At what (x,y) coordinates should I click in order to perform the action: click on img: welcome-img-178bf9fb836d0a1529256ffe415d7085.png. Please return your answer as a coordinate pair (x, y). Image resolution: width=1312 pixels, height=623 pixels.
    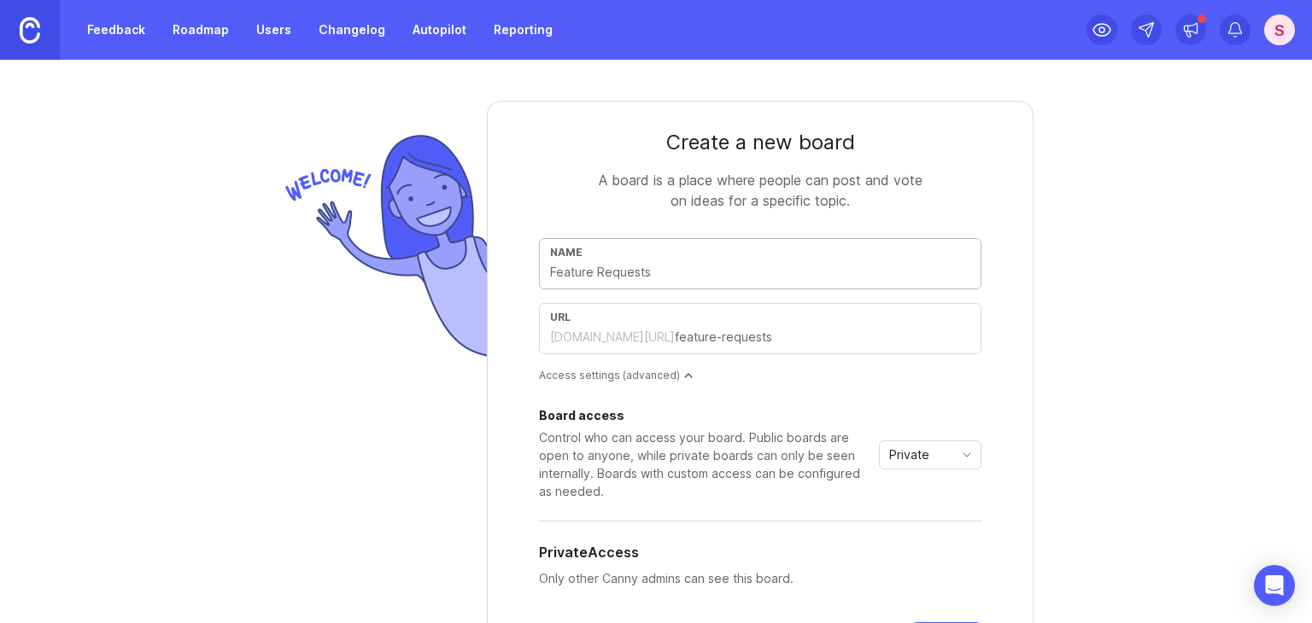
    Looking at the image, I should click on (383, 246).